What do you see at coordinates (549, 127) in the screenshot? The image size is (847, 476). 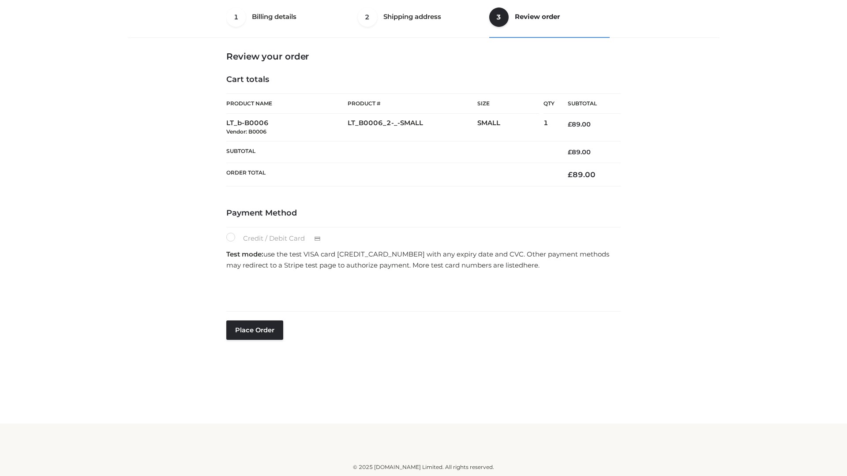 I see `td: 1` at bounding box center [549, 127].